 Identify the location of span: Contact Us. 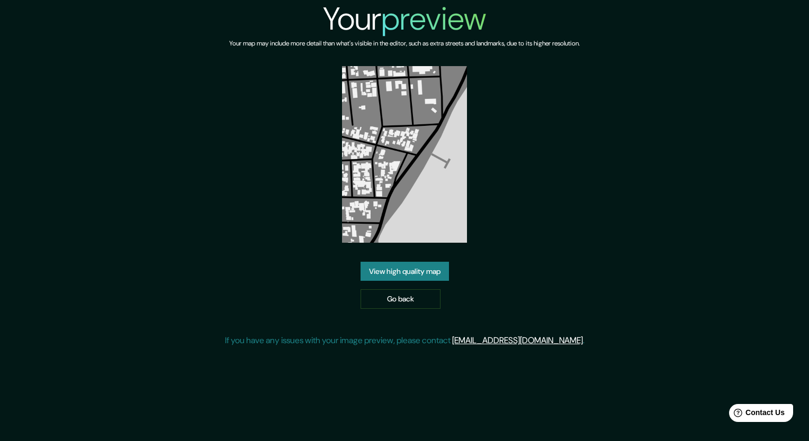
(50, 13).